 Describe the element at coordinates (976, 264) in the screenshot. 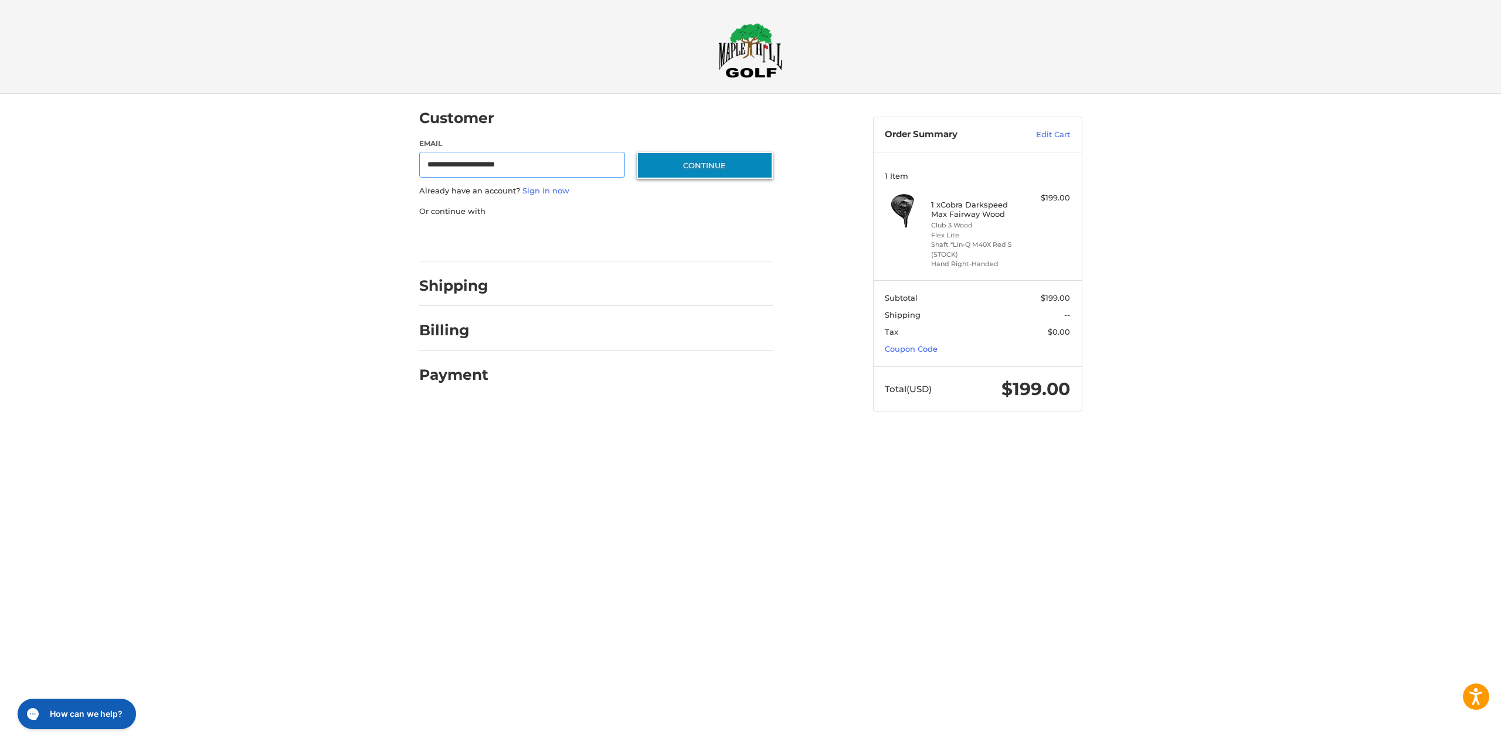

I see `li: Hand Right-Handed` at that location.